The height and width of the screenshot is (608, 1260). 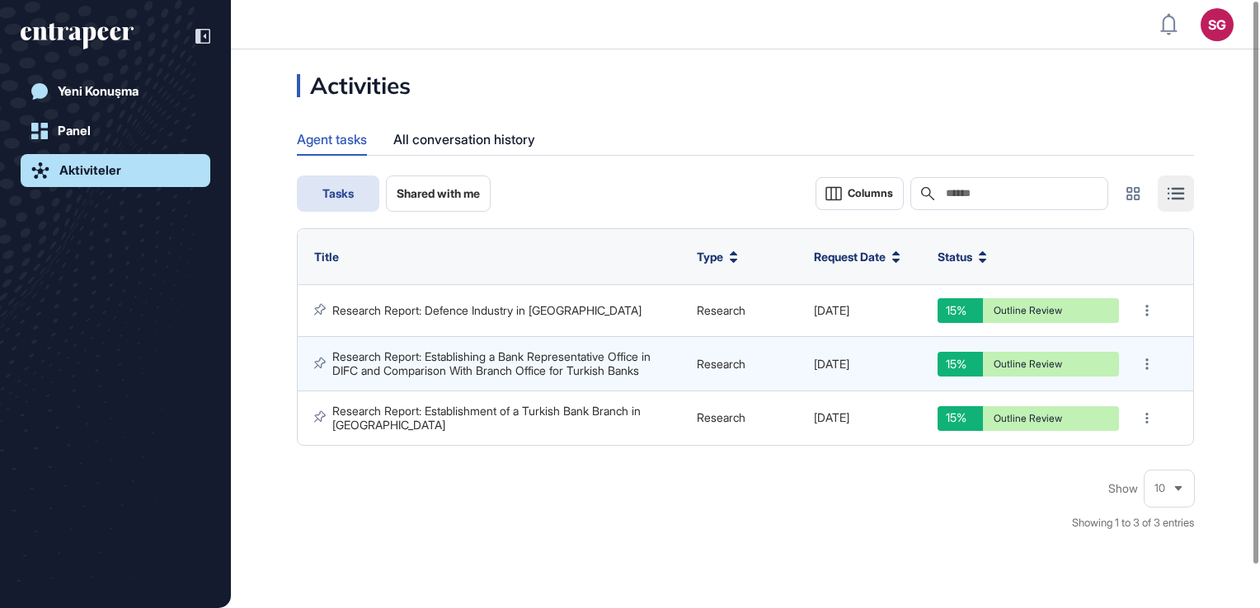 What do you see at coordinates (717, 257) in the screenshot?
I see `button: Type` at bounding box center [717, 257].